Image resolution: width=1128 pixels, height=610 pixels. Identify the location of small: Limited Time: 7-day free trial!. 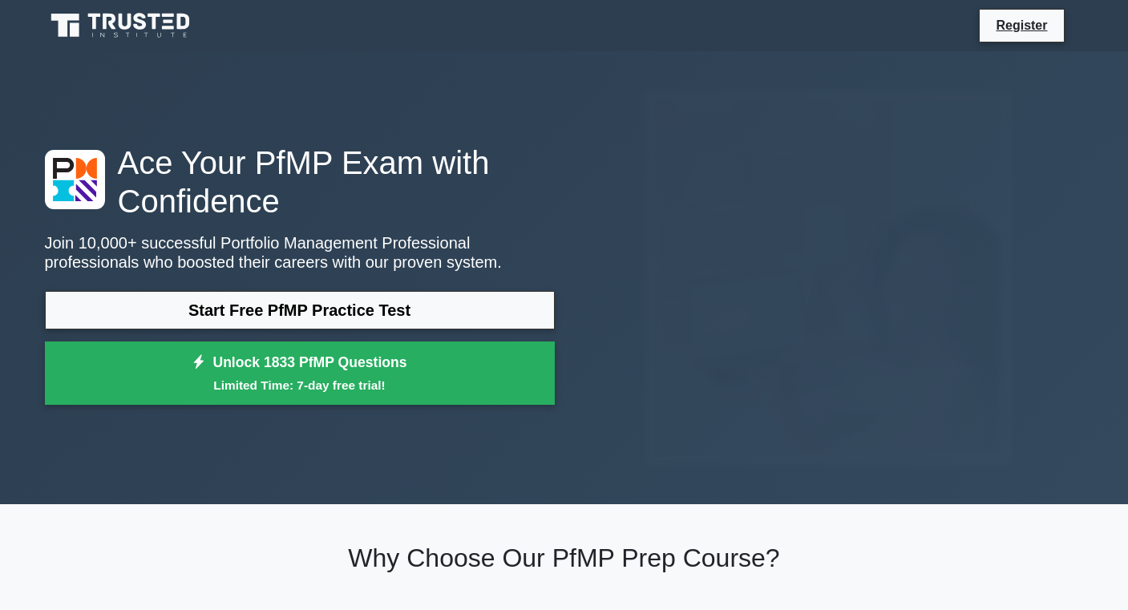
(300, 385).